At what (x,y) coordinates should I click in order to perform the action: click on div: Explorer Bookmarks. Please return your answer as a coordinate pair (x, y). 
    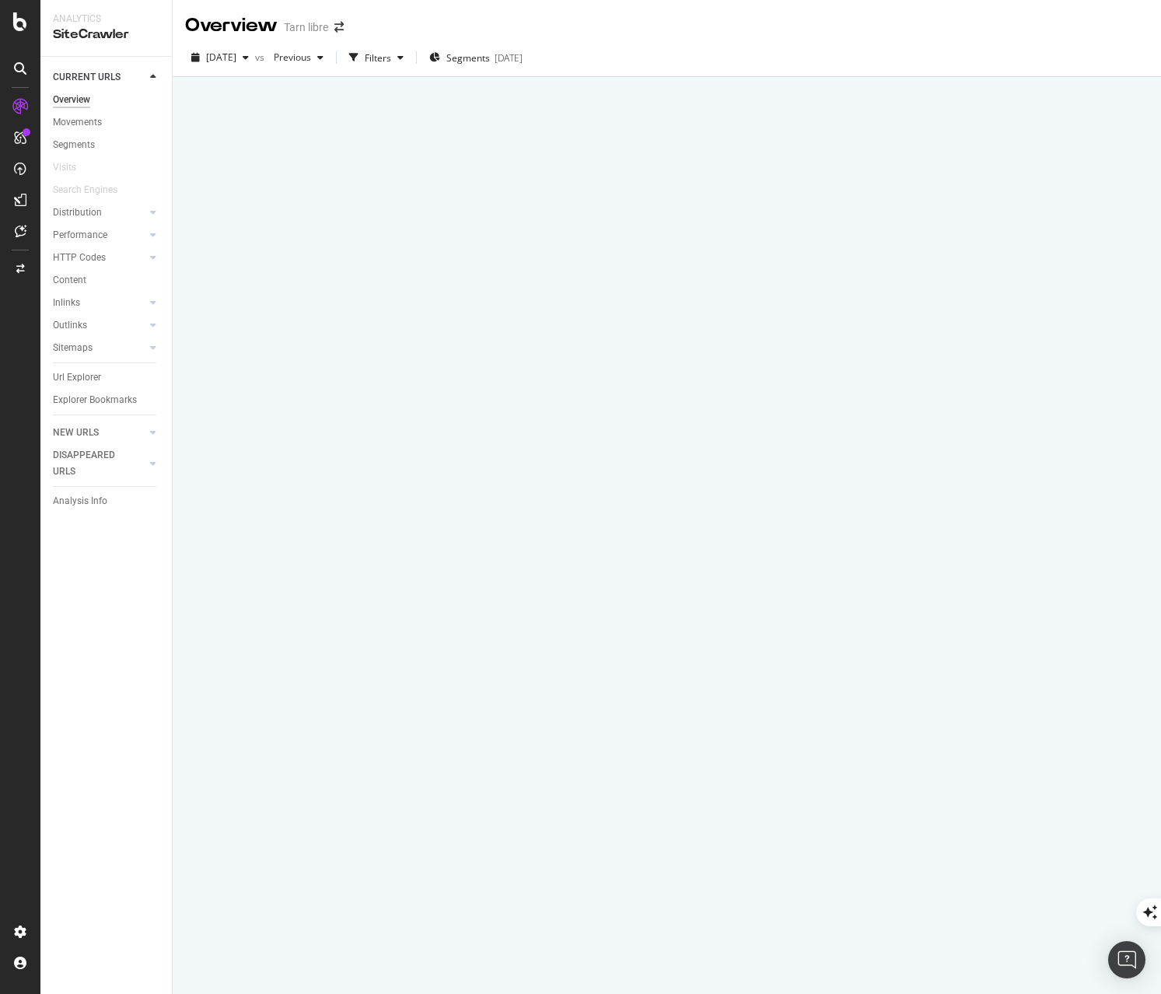
    Looking at the image, I should click on (95, 400).